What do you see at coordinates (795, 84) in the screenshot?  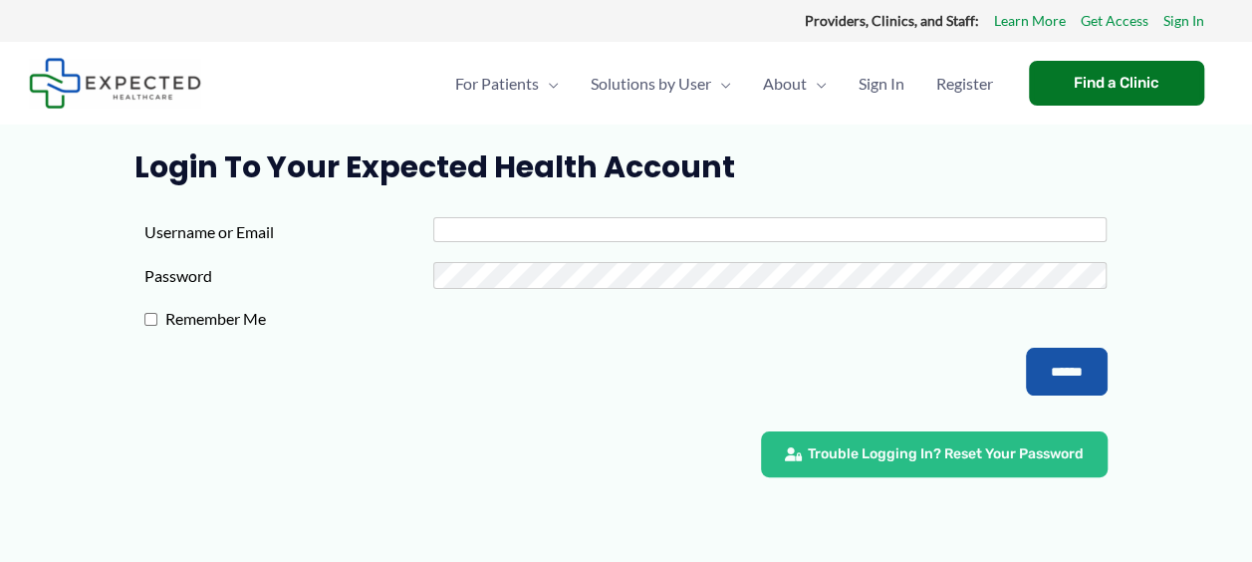 I see `a: AboutMenu Toggle` at bounding box center [795, 84].